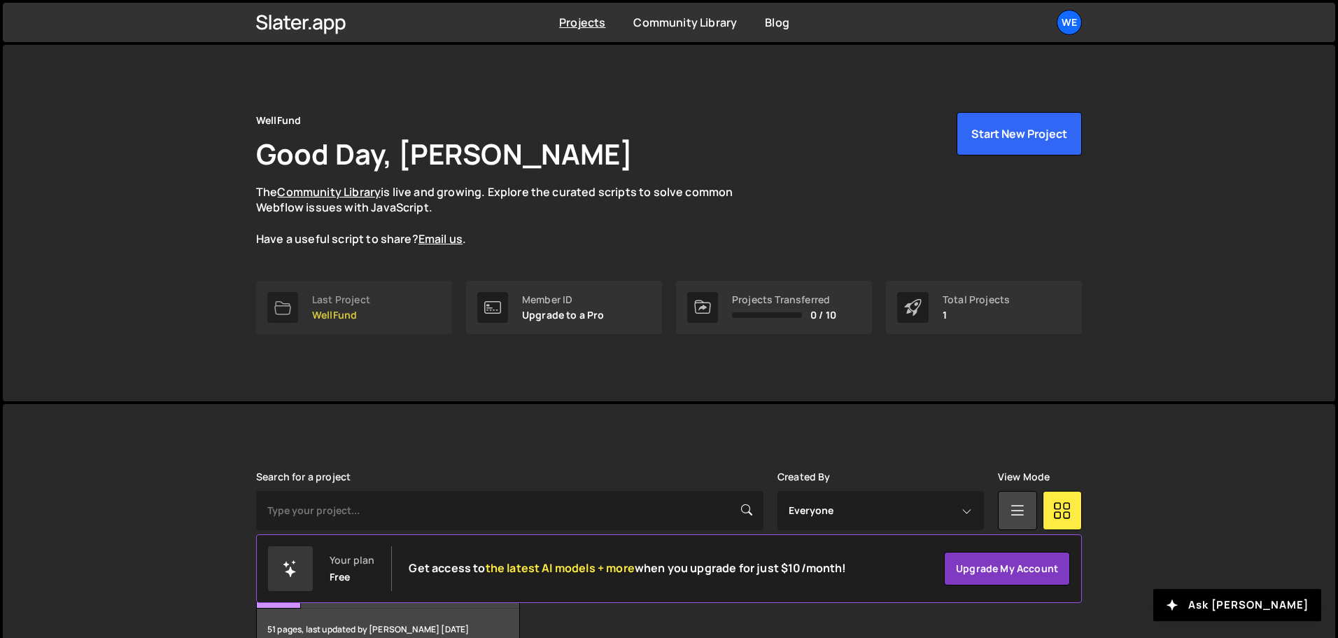 Image resolution: width=1338 pixels, height=638 pixels. What do you see at coordinates (582, 22) in the screenshot?
I see `a: Projects` at bounding box center [582, 22].